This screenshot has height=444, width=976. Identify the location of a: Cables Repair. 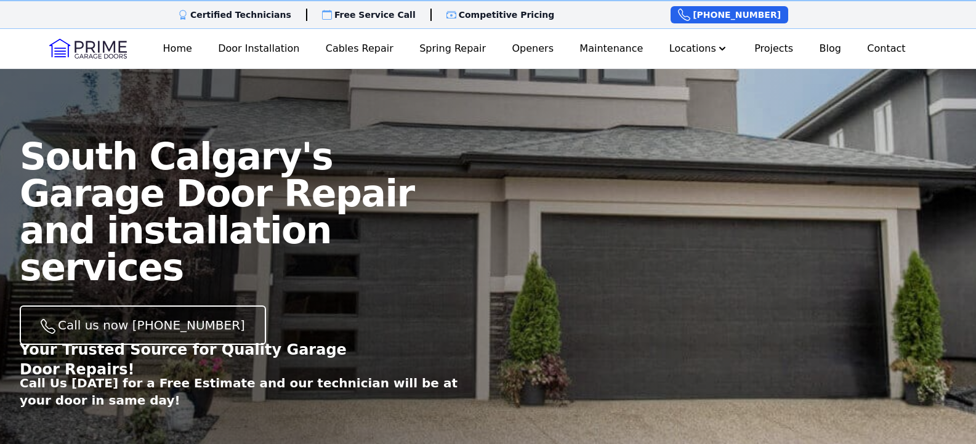
(360, 49).